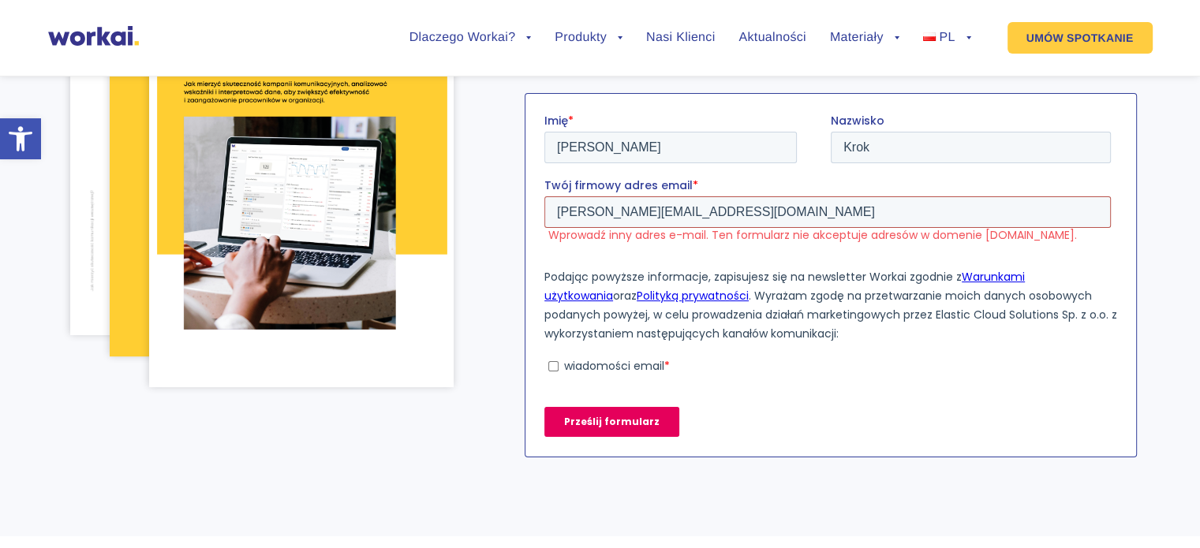  I want to click on a: Aktualności, so click(771, 38).